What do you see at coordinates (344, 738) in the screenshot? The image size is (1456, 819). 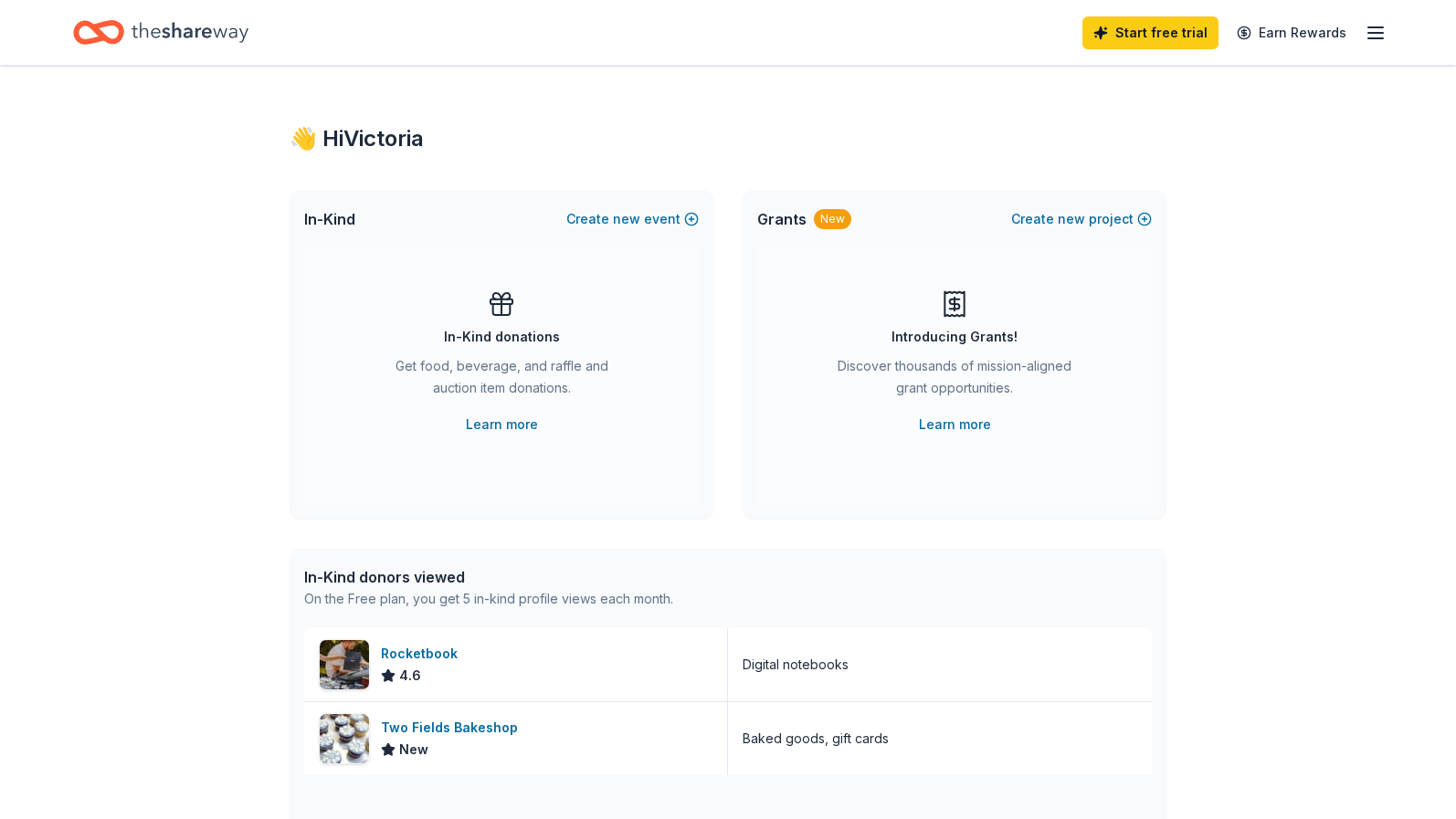 I see `img: Image for Two Fields Bakeshop` at bounding box center [344, 738].